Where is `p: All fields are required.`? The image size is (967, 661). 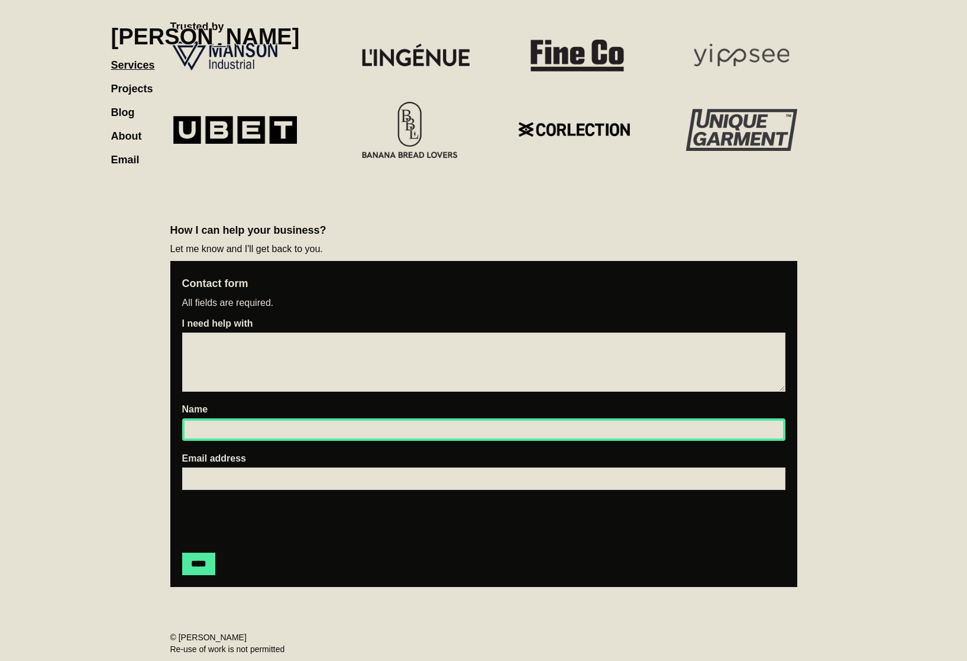 p: All fields are required. is located at coordinates (484, 303).